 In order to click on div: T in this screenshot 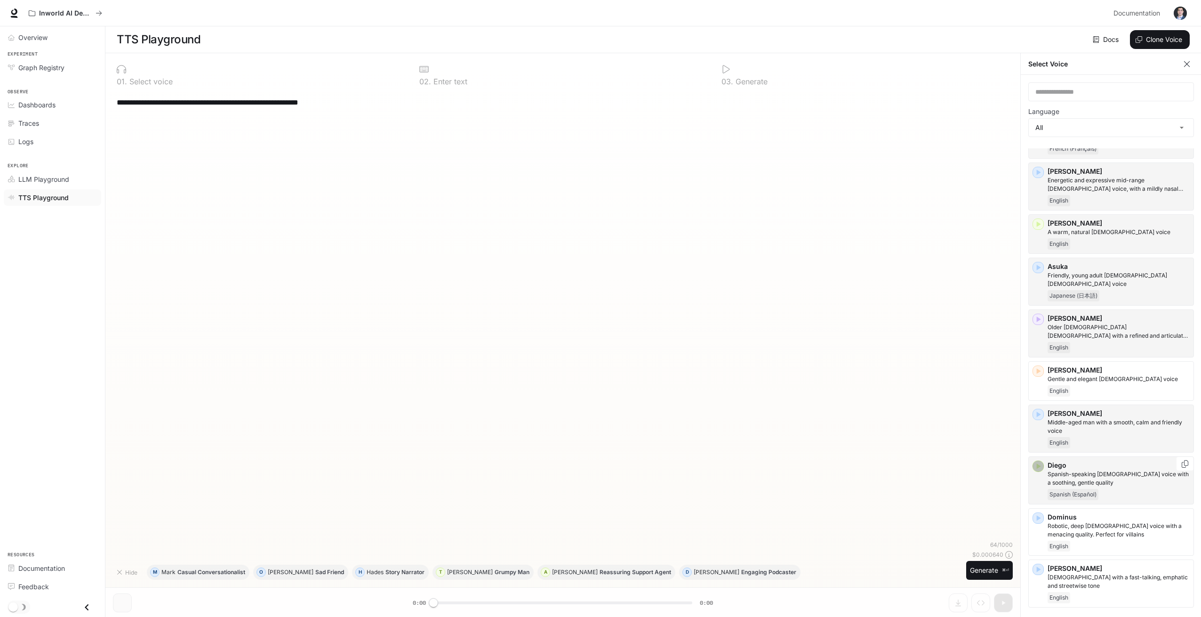, I will do `click(441, 572)`.